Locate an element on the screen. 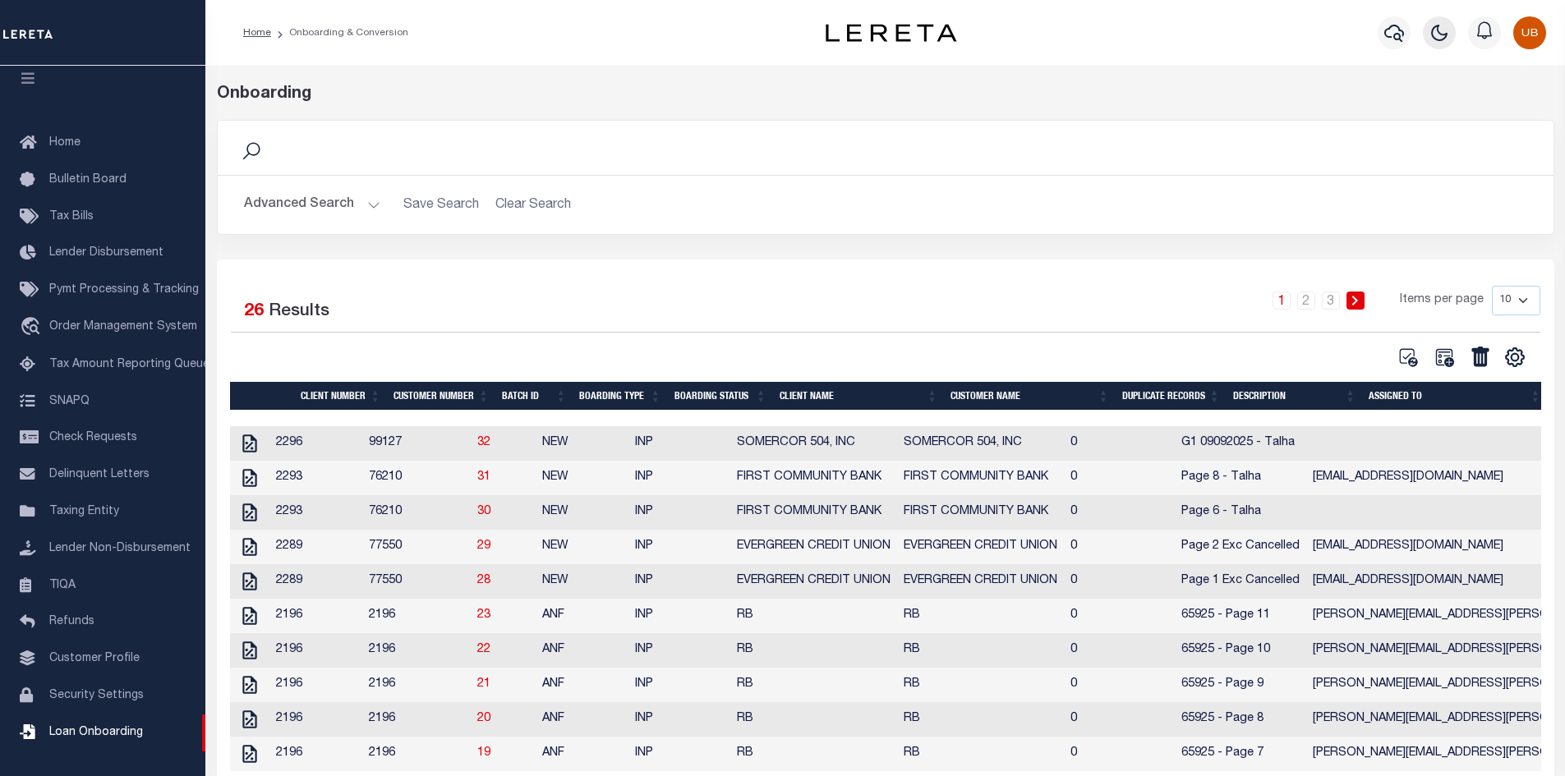 The height and width of the screenshot is (776, 1565). img: svg+xml;base64,PHN2ZyB4bWxucz0iaHR0cDovL3d3dy53My5vcmcvMjAwMC9zdmciIHBvaW50ZXItZXZlbnRzPSJub25lIi... is located at coordinates (1530, 33).